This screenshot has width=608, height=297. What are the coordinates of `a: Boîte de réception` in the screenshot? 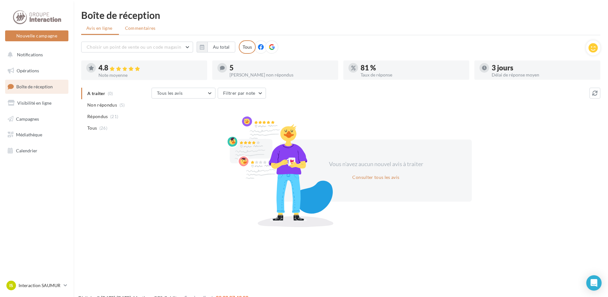 It's located at (37, 86).